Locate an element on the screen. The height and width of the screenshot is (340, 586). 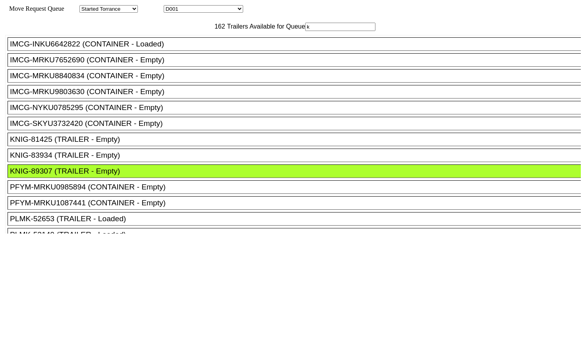
div: IMCG-MRKU8840834 (CONTAINER - Empty) is located at coordinates (298, 76).